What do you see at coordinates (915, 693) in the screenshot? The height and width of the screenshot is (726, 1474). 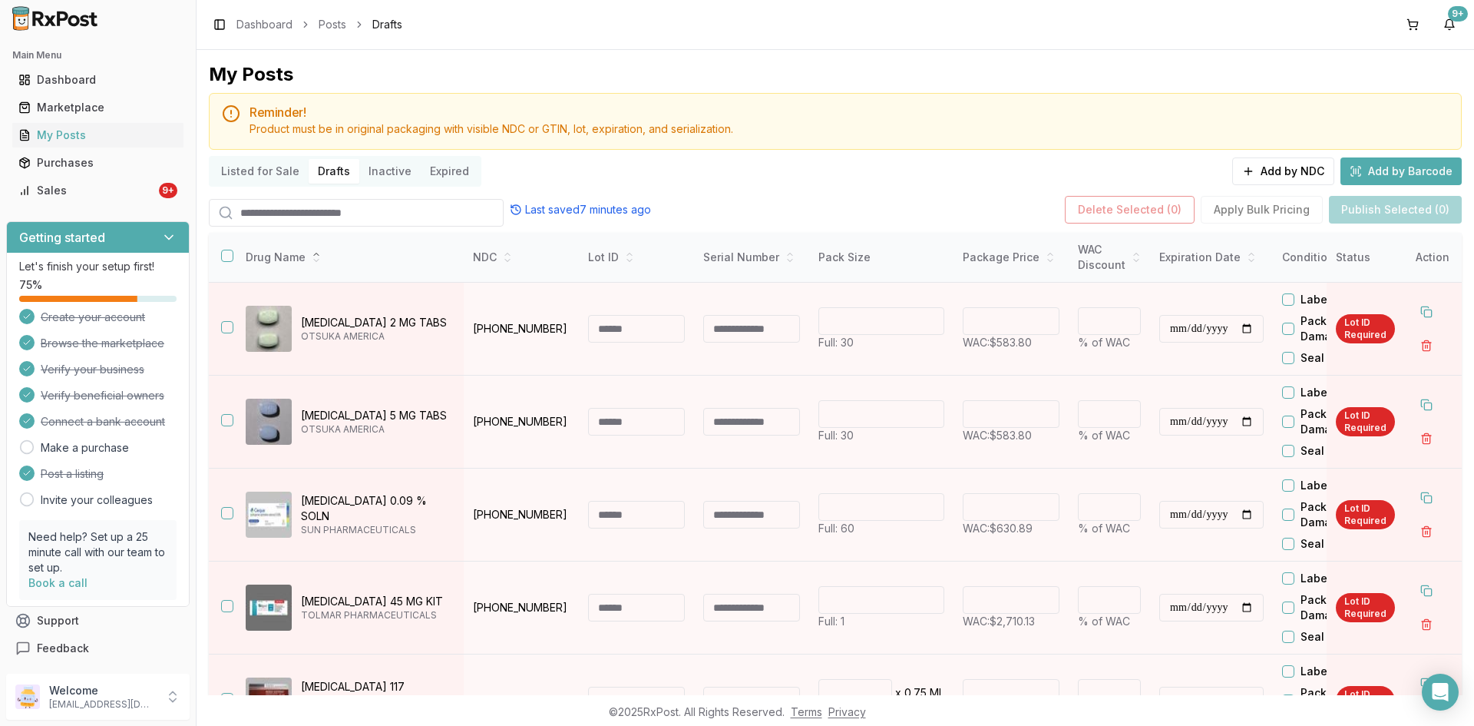 I see `p: 0.75` at bounding box center [915, 693].